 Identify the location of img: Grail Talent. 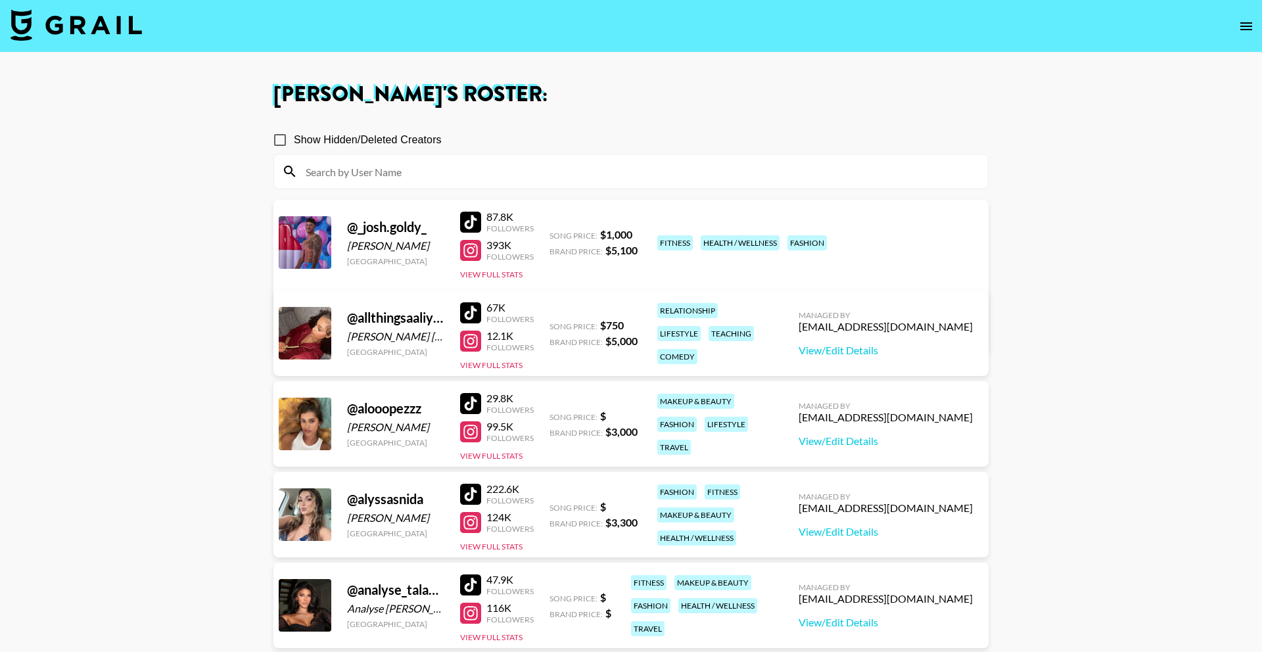
(76, 25).